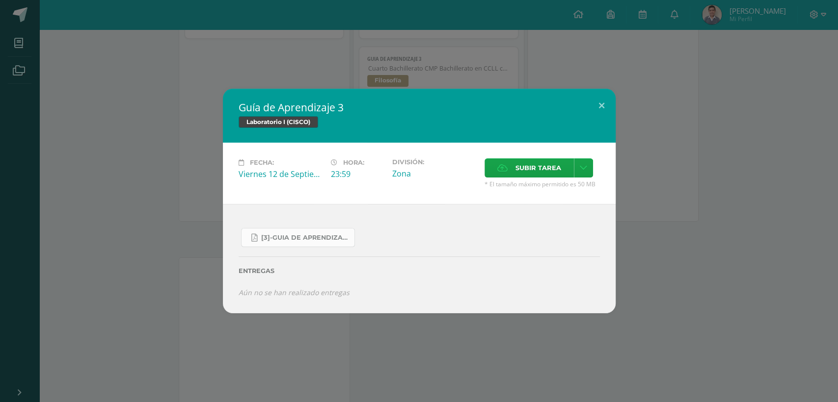 The height and width of the screenshot is (402, 838). What do you see at coordinates (278, 122) in the screenshot?
I see `span: Laboratorio I (CISCO)` at bounding box center [278, 122].